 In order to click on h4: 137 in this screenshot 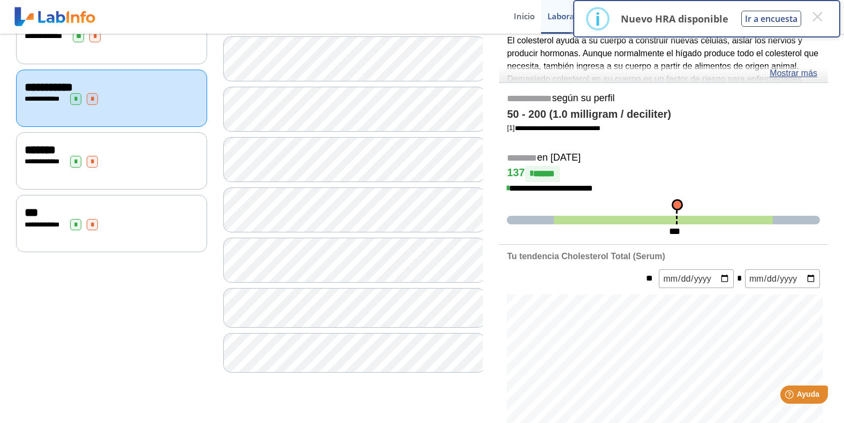, I will do `click(663, 174)`.